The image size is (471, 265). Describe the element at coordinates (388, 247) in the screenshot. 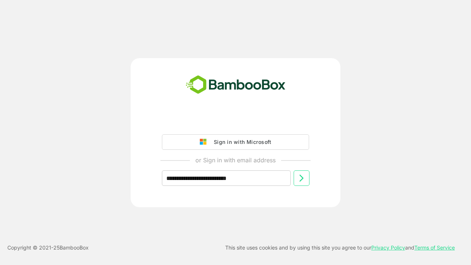

I see `a: Privacy Policy` at that location.